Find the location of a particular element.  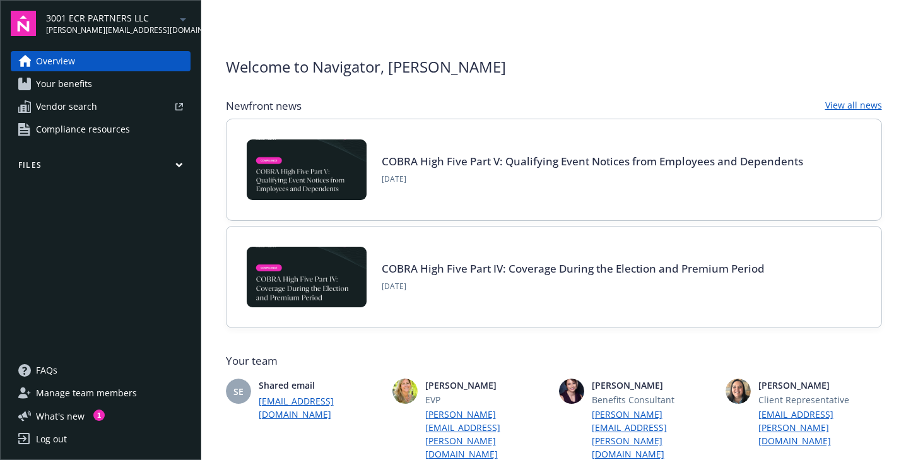

div: 1 is located at coordinates (99, 415).